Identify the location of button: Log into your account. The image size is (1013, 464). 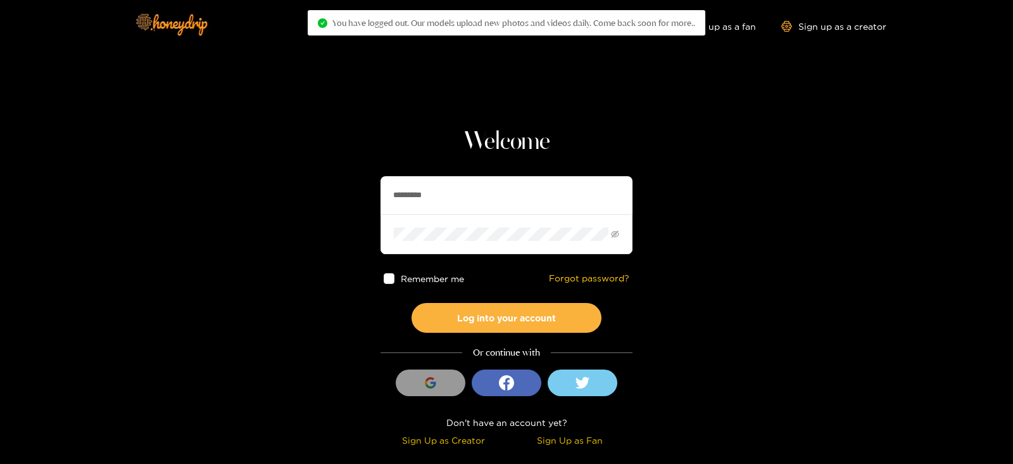
(507, 317).